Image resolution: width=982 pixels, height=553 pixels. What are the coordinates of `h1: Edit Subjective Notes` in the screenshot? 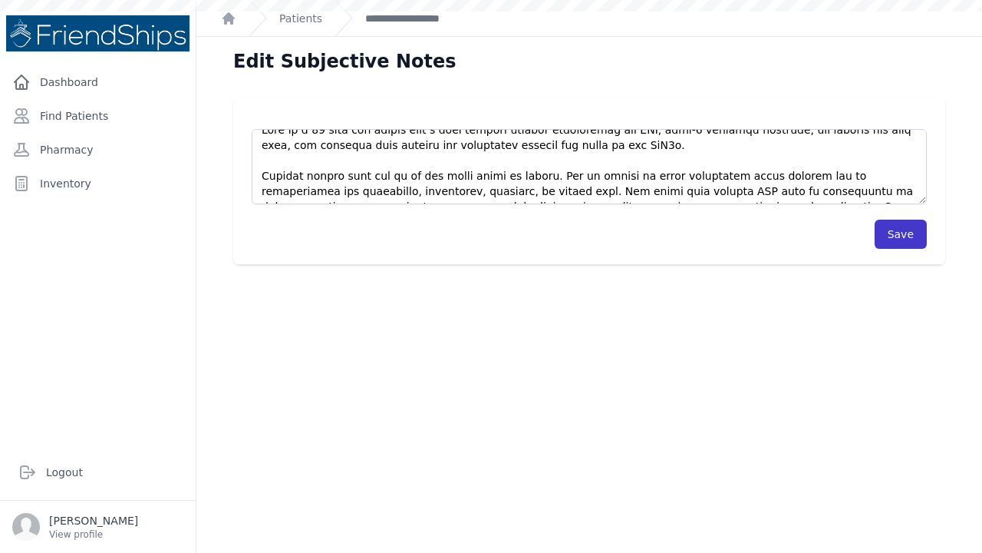 It's located at (345, 61).